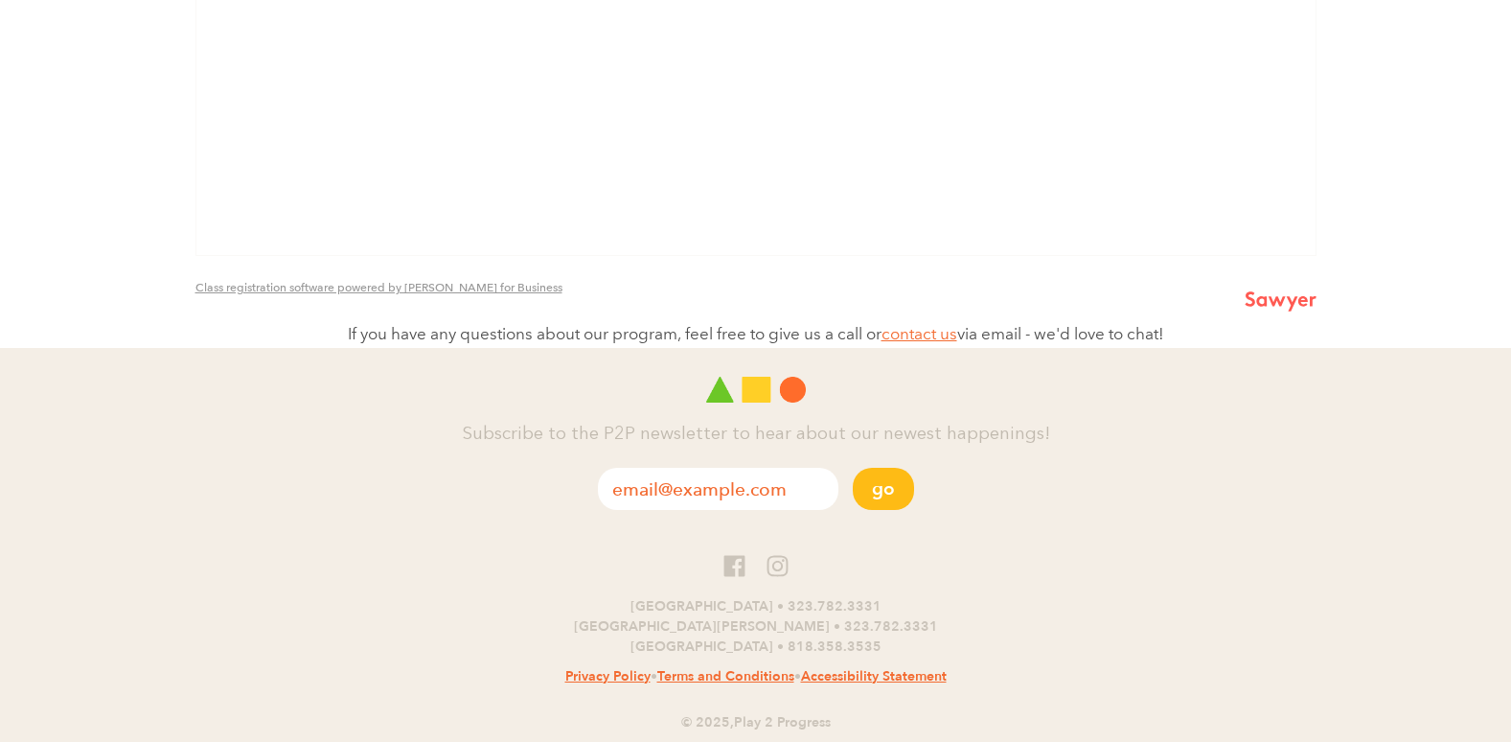 The height and width of the screenshot is (742, 1511). Describe the element at coordinates (718, 489) in the screenshot. I see `input: email@example.com` at that location.